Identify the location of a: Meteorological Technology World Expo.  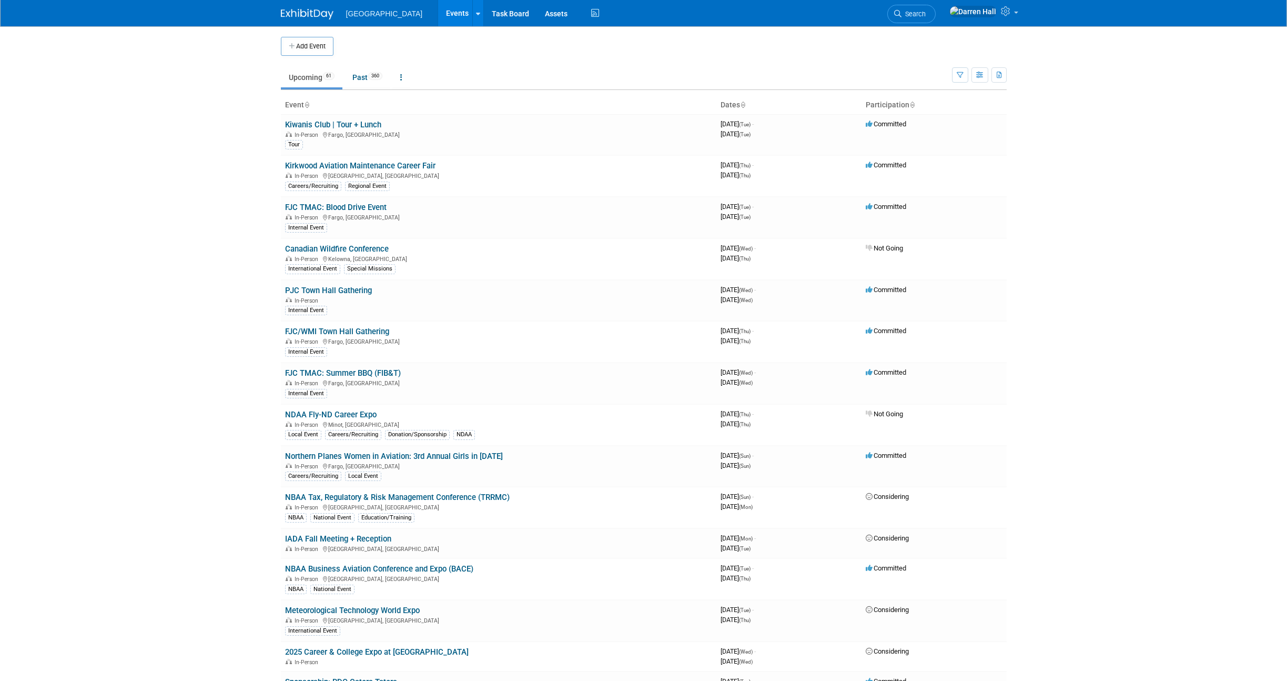
(352, 610).